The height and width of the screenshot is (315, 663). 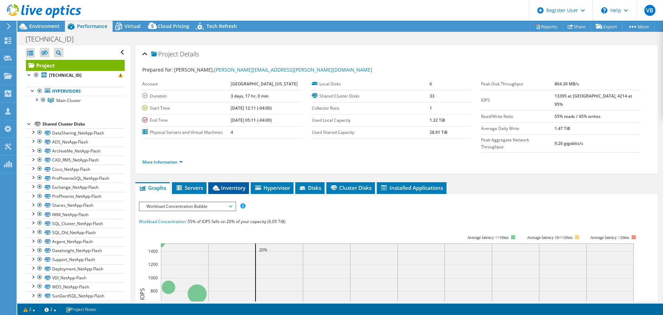 I want to click on text: 20%, so click(x=263, y=249).